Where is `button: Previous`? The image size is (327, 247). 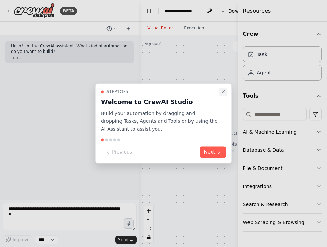 button: Previous is located at coordinates (119, 152).